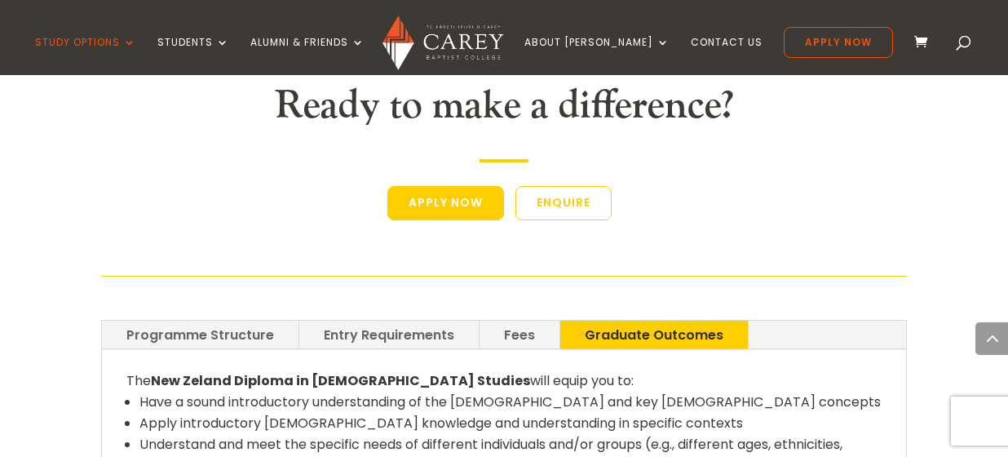  What do you see at coordinates (193, 55) in the screenshot?
I see `a: Students` at bounding box center [193, 55].